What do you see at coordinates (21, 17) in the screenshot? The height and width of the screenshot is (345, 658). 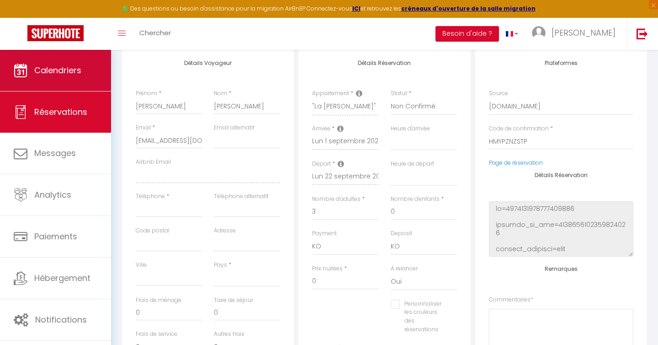 I see `button: Ouvrir le widget de chat LiveChat` at bounding box center [21, 17].